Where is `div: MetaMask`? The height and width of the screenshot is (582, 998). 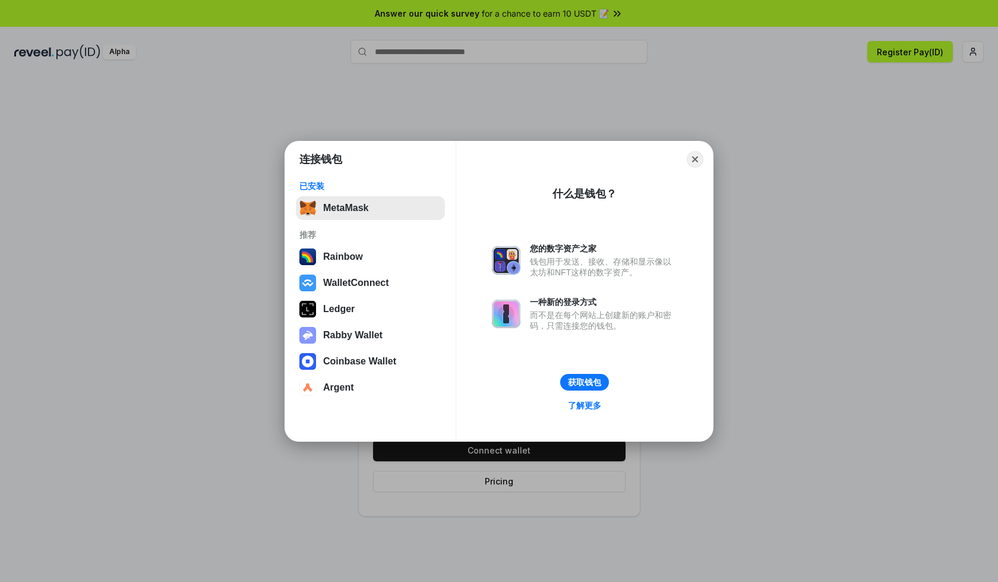 div: MetaMask is located at coordinates (346, 208).